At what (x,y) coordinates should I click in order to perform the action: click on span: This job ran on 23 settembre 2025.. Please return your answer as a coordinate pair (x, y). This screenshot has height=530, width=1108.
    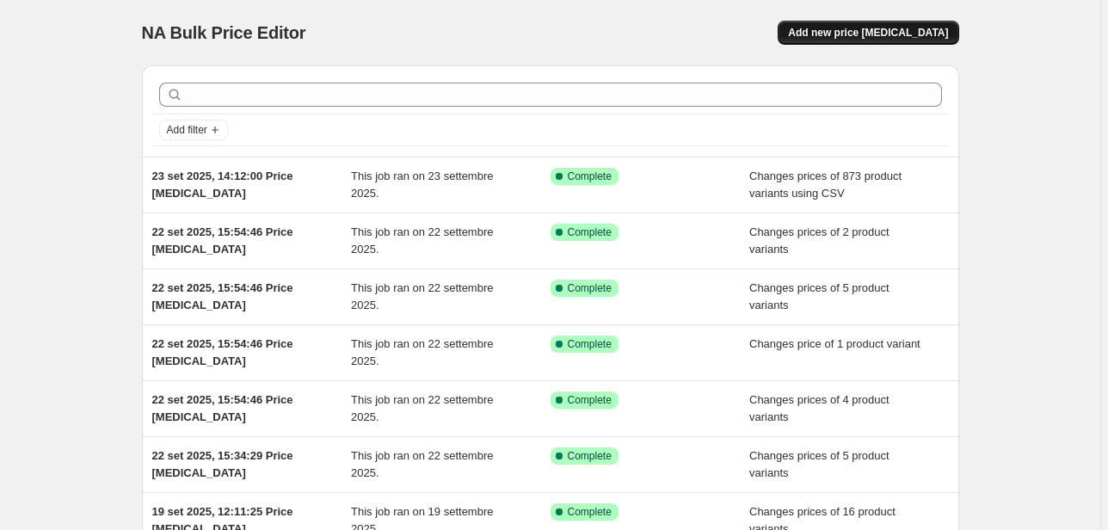
    Looking at the image, I should click on (421, 184).